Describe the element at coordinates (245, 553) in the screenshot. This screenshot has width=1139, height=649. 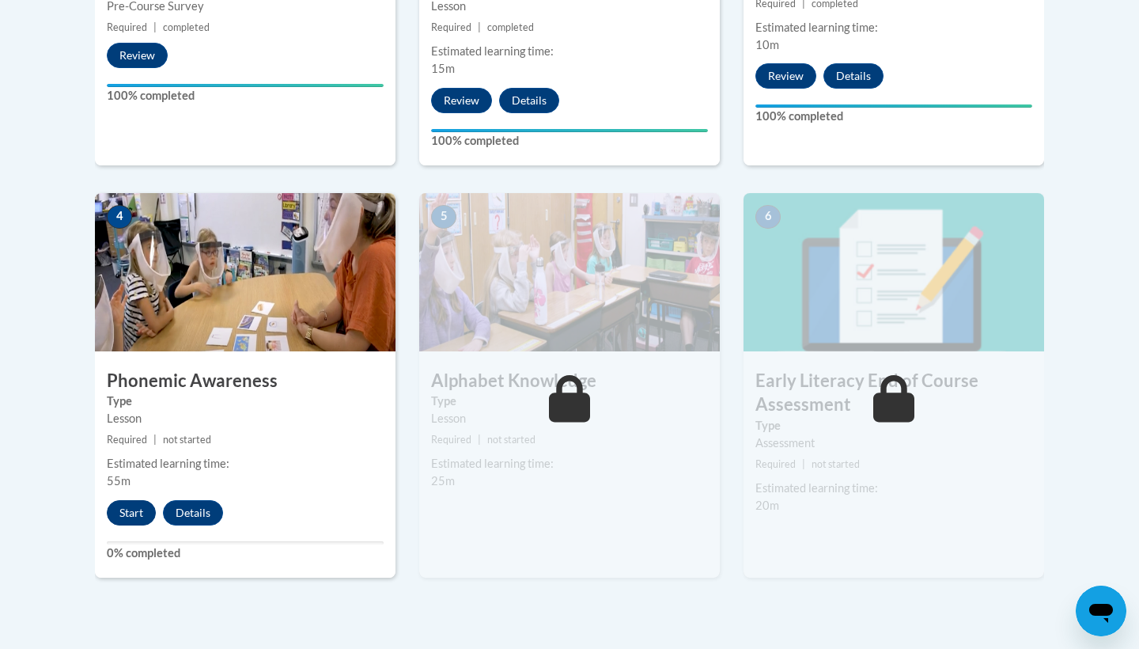
I see `label: 0% completed` at that location.